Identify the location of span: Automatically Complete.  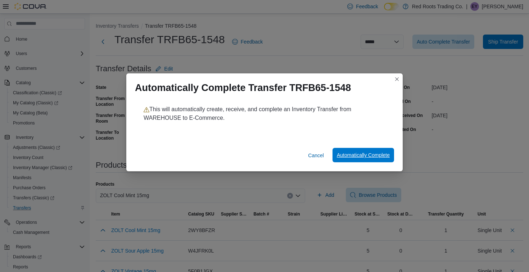
(363, 155).